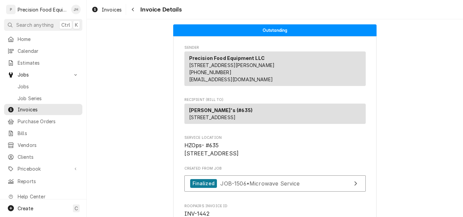 The height and width of the screenshot is (217, 463). What do you see at coordinates (43, 197) in the screenshot?
I see `a: Go to Help Center` at bounding box center [43, 197].